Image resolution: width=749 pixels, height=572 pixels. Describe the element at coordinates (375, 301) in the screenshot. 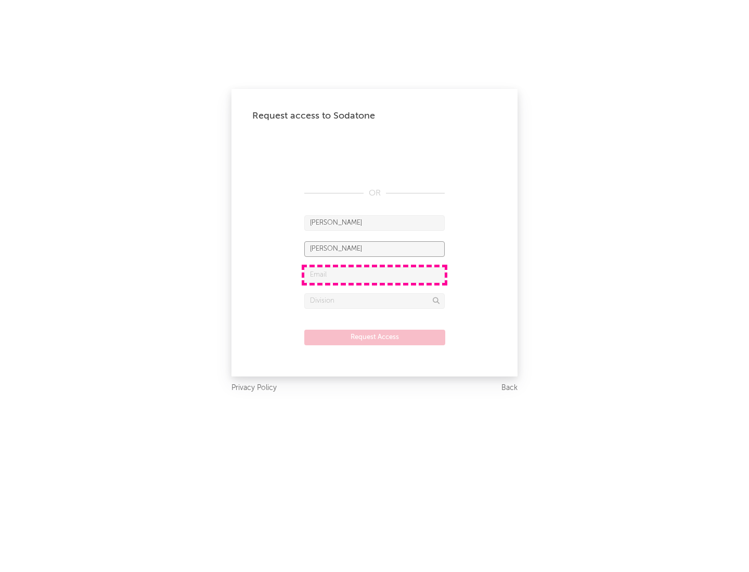

I see `input: Division` at that location.